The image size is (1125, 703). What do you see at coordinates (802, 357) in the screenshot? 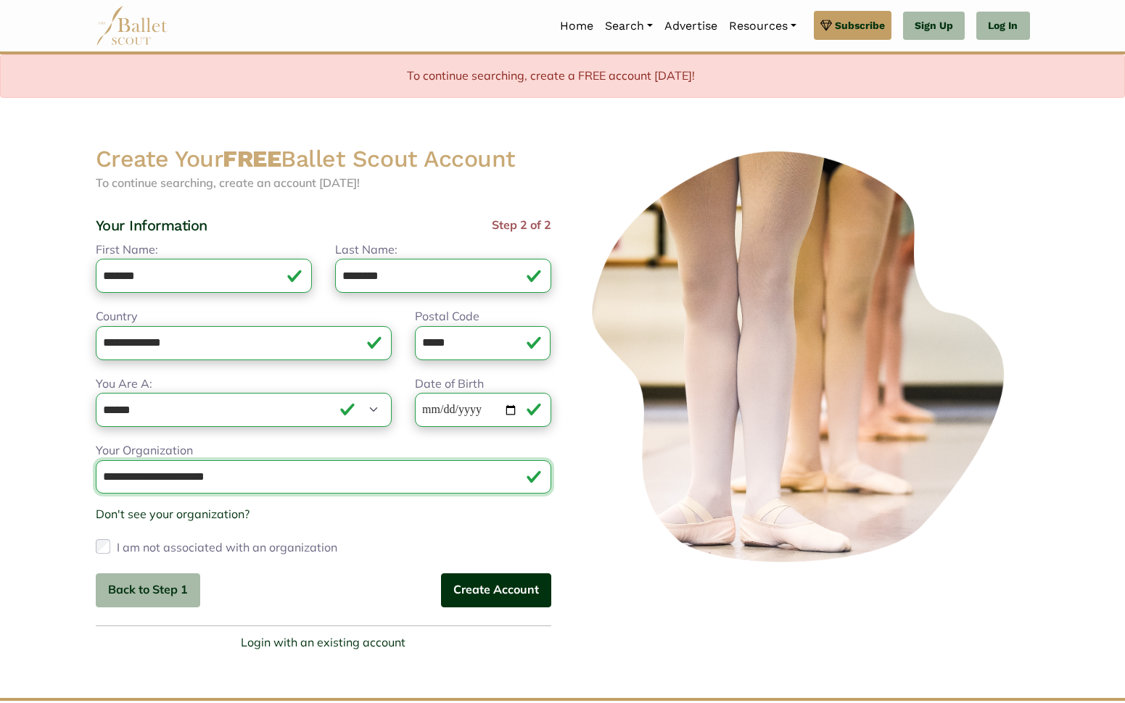
I see `img: ballerinas` at bounding box center [802, 357].